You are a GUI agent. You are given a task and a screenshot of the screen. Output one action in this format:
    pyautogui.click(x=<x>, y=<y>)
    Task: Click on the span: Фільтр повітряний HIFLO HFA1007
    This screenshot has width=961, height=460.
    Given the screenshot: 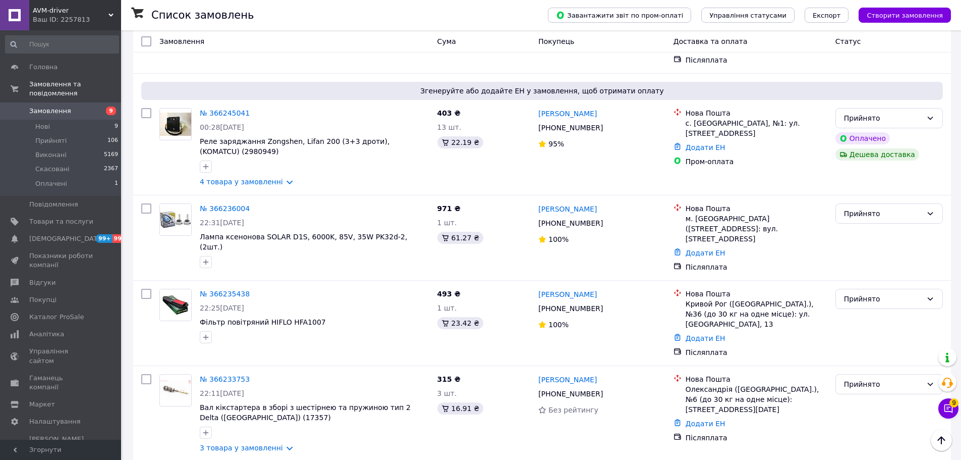 What is the action you would take?
    pyautogui.click(x=263, y=322)
    